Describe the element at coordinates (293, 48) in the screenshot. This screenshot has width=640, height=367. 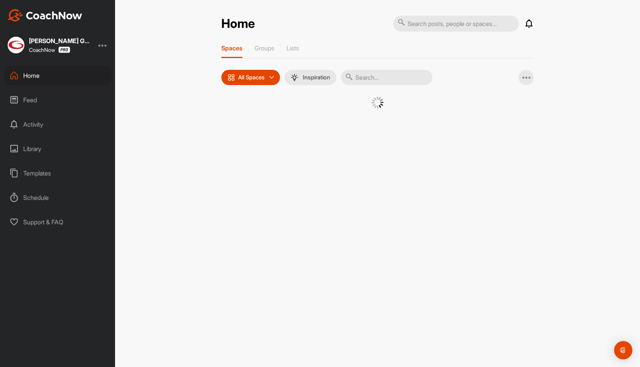
I see `p: Lists` at that location.